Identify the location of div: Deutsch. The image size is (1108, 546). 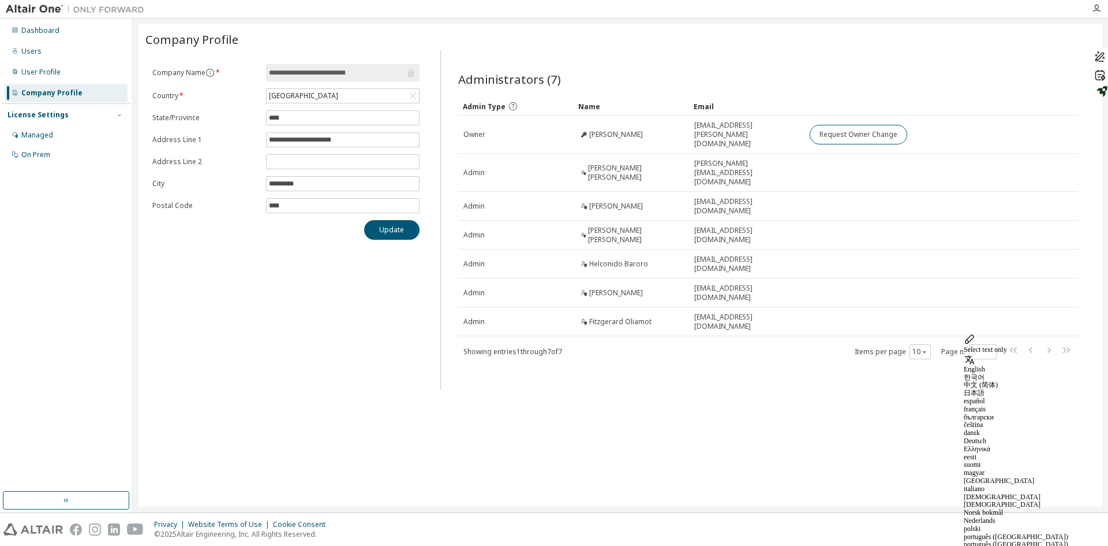
(1016, 441).